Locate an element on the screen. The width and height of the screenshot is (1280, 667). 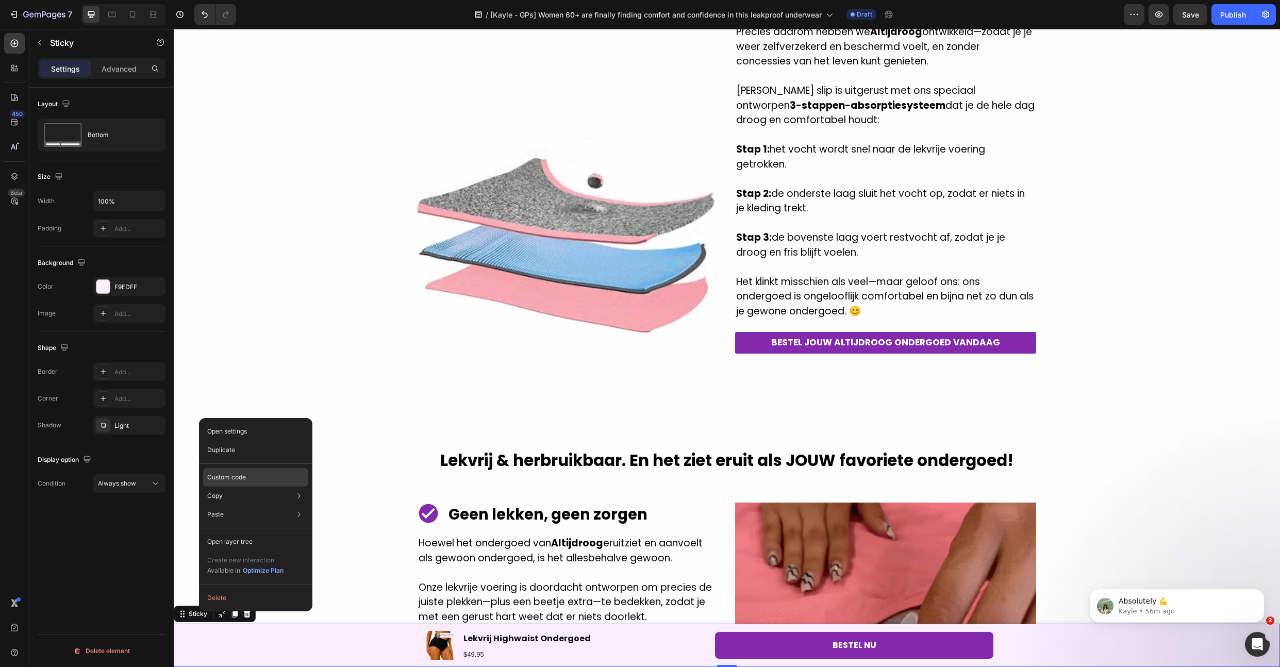
span: Available in is located at coordinates (224, 570).